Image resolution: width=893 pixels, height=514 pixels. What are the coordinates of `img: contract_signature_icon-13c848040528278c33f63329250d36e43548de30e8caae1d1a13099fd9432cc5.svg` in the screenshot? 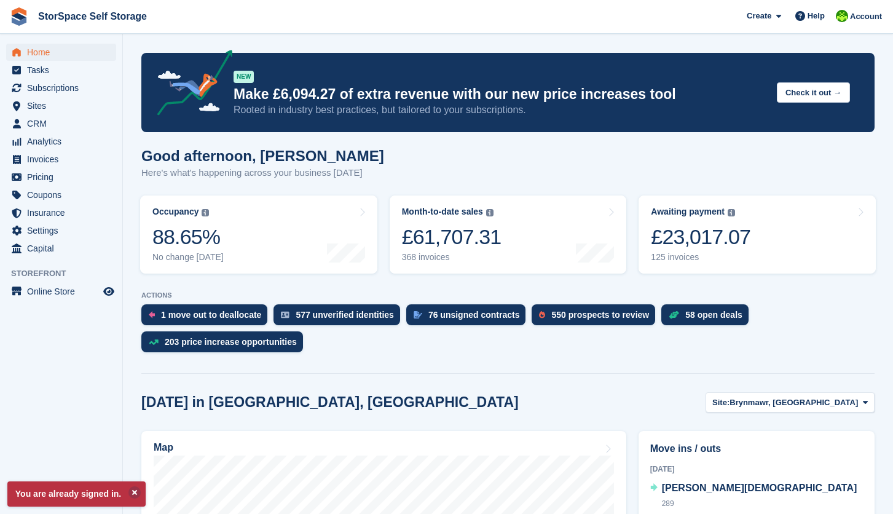 It's located at (418, 315).